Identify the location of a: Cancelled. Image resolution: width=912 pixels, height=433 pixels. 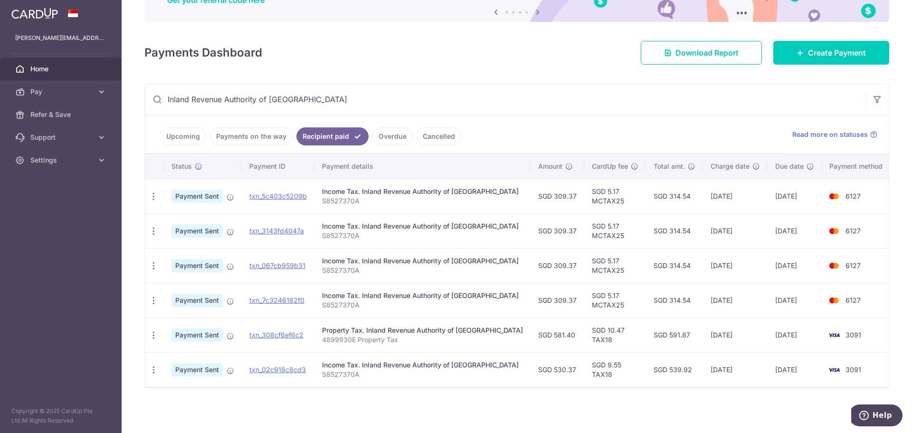
(439, 136).